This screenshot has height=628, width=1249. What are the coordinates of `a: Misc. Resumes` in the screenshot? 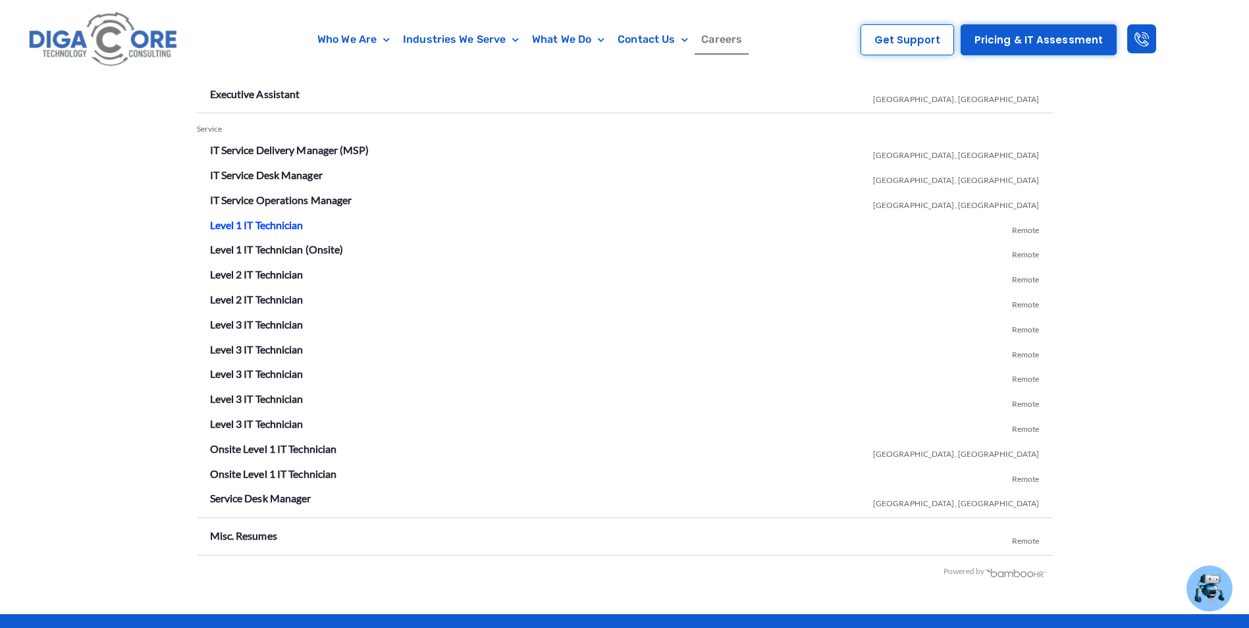 It's located at (244, 535).